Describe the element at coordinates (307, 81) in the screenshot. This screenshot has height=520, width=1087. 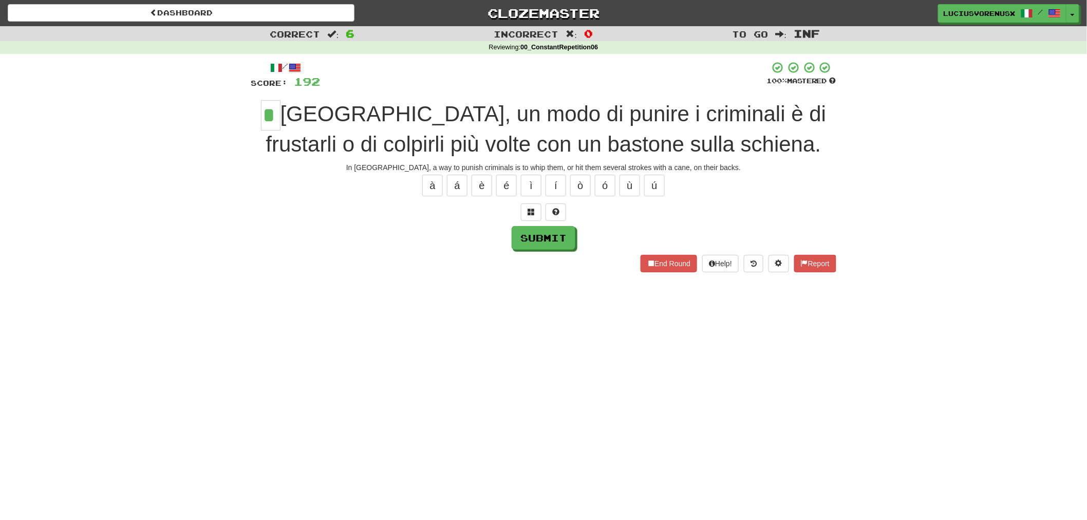
I see `span: 192` at that location.